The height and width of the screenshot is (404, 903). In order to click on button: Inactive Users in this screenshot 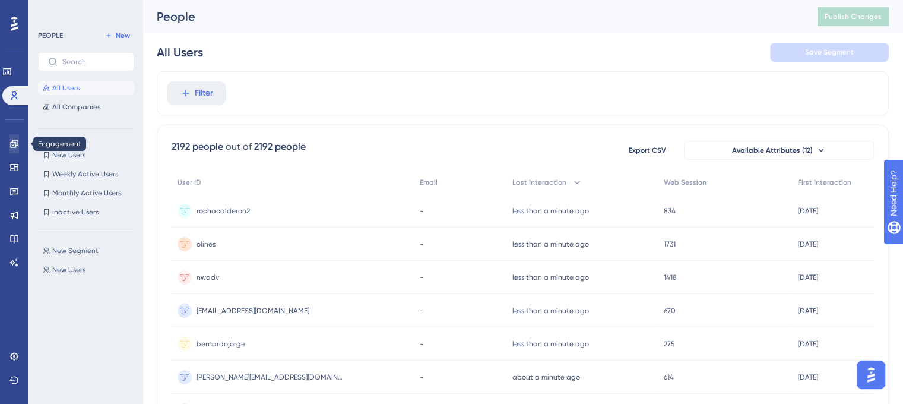, I will do `click(86, 212)`.